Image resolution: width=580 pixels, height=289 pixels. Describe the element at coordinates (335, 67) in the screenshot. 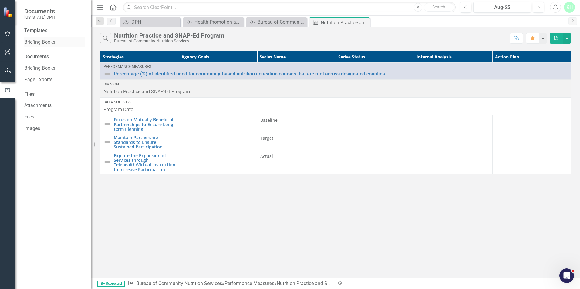

I see `div: Performance Measures` at that location.